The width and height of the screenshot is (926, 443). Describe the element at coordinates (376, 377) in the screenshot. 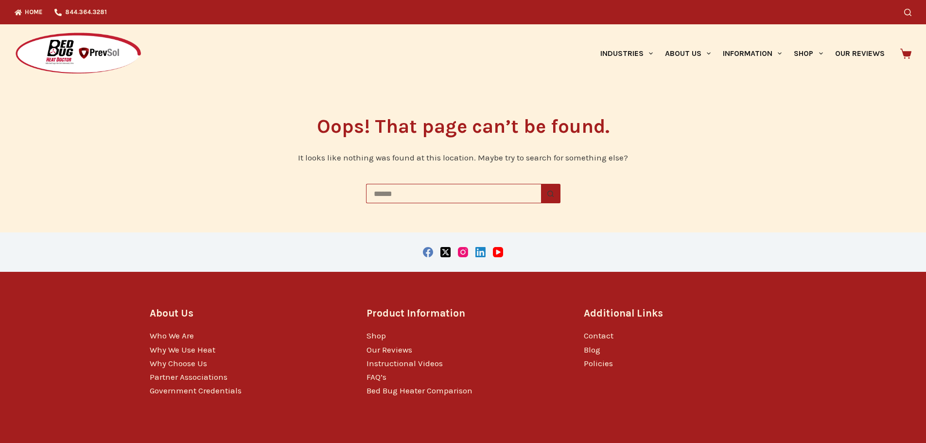

I see `a: FAQ’s` at that location.